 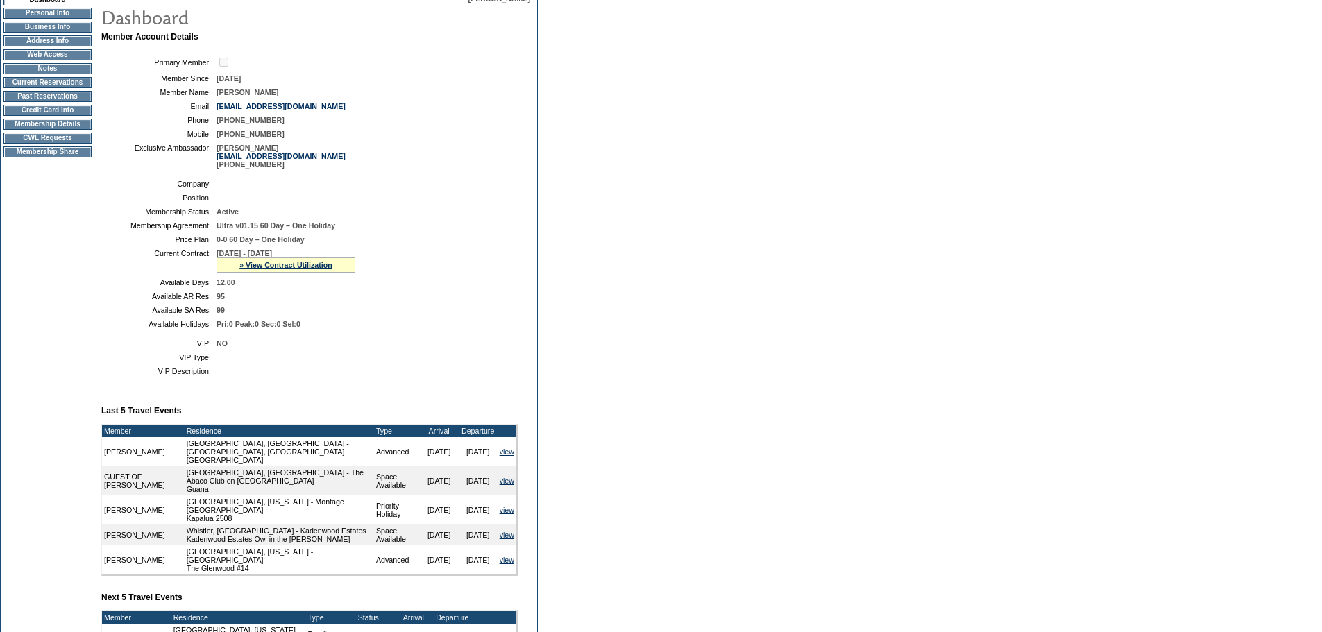 What do you see at coordinates (159, 198) in the screenshot?
I see `td: Position:` at bounding box center [159, 198].